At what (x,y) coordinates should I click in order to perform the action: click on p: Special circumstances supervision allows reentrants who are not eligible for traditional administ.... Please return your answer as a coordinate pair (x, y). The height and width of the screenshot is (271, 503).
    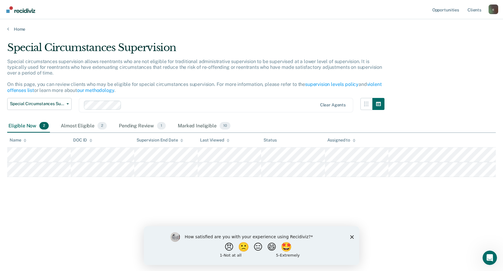
    Looking at the image, I should click on (194, 76).